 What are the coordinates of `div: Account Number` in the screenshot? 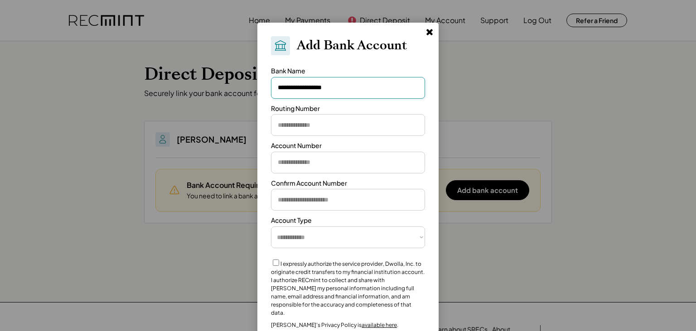 It's located at (296, 146).